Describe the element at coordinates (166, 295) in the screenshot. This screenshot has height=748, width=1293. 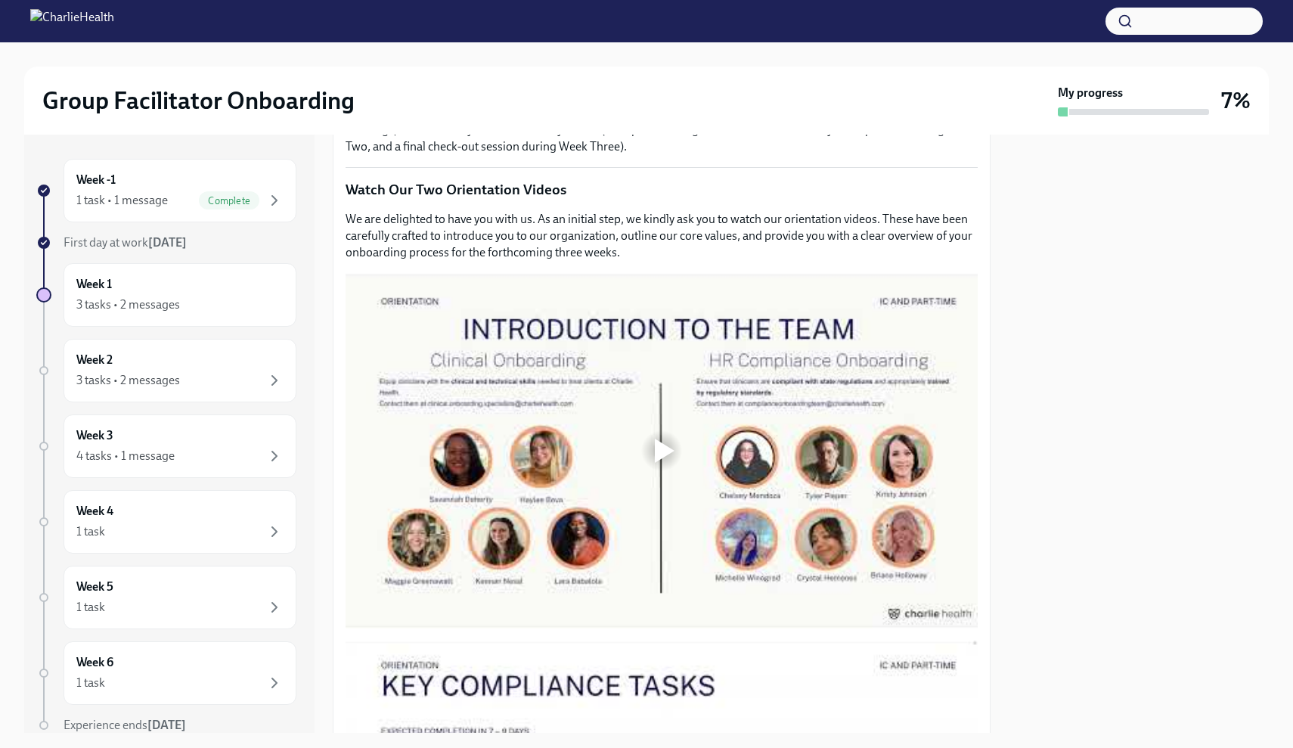
I see `a: Week 13 tasks • 2 messages` at that location.